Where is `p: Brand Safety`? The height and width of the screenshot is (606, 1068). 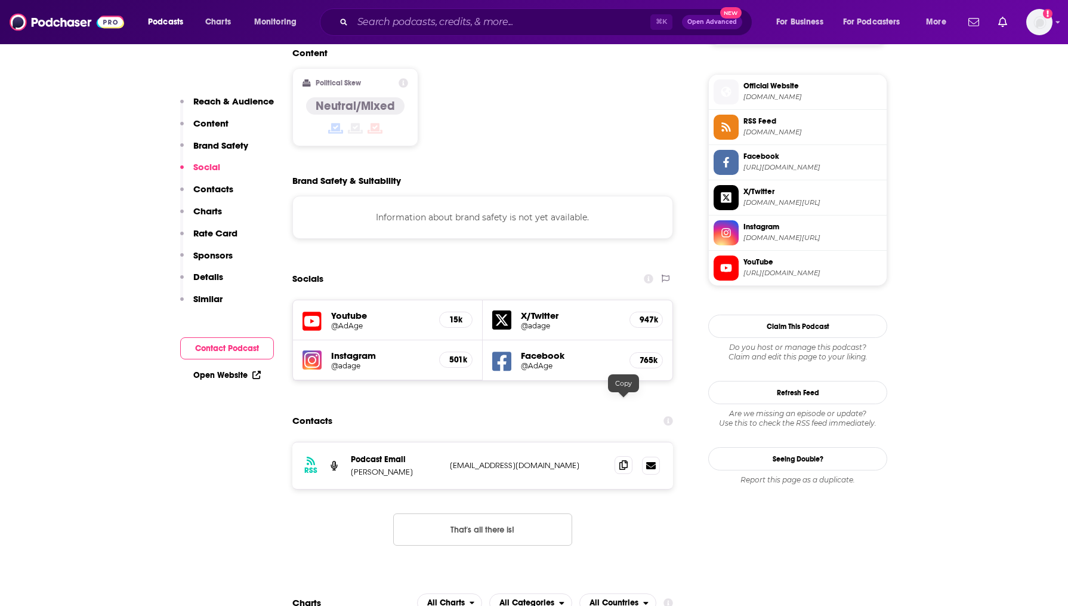 p: Brand Safety is located at coordinates (221, 145).